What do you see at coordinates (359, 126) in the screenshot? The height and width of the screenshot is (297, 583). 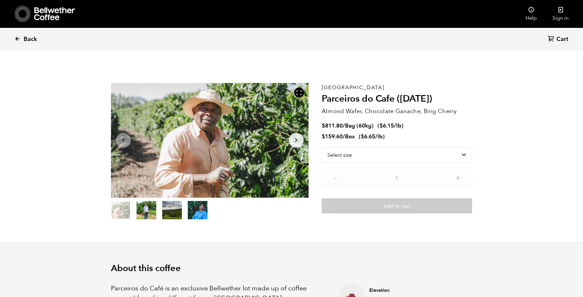 I see `span: Bag (60kg)` at bounding box center [359, 126].